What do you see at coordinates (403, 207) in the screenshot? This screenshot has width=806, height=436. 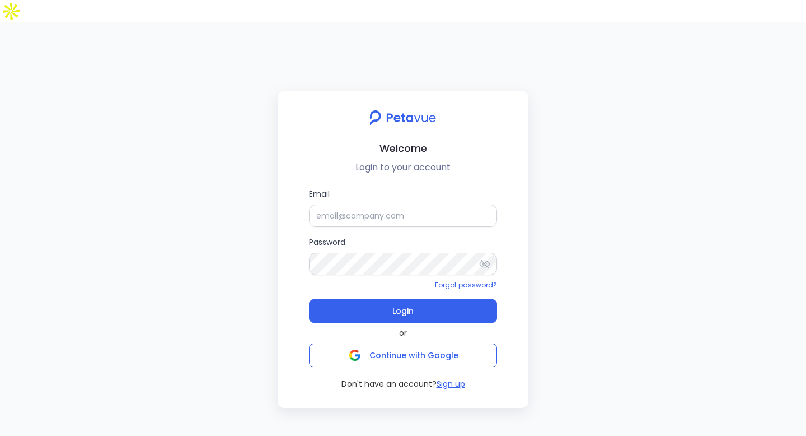 I see `label: Email` at bounding box center [403, 207].